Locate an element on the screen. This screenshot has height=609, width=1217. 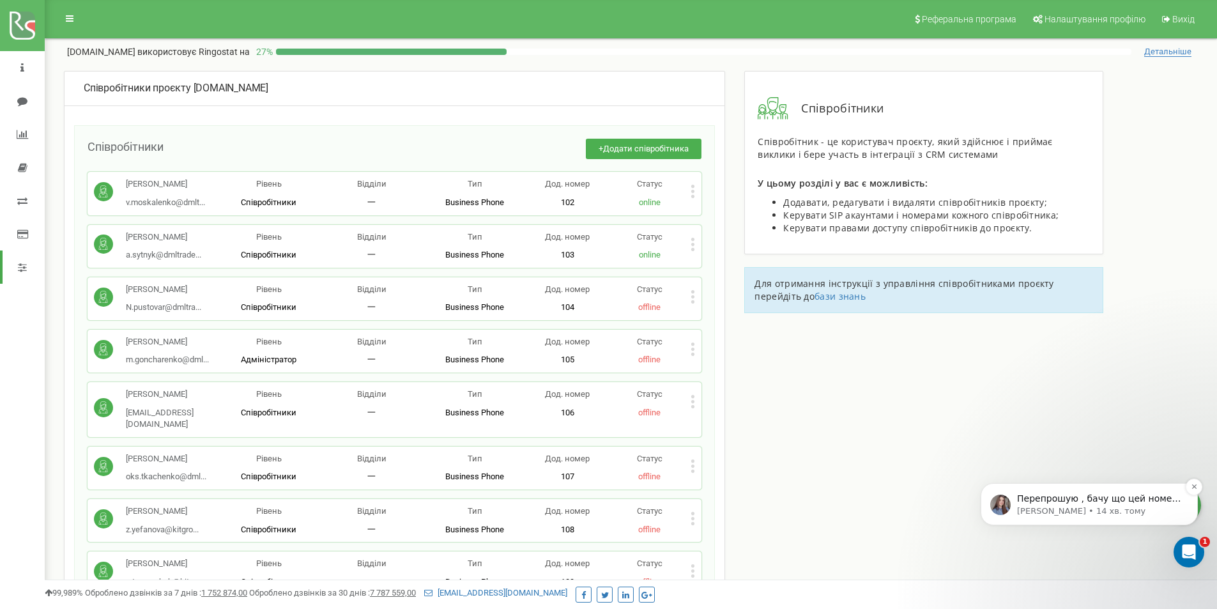
p: 27 % is located at coordinates (263, 52).